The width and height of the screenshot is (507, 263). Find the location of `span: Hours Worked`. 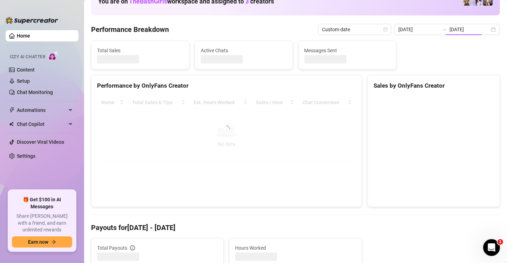

span: Hours Worked is located at coordinates (296, 248).